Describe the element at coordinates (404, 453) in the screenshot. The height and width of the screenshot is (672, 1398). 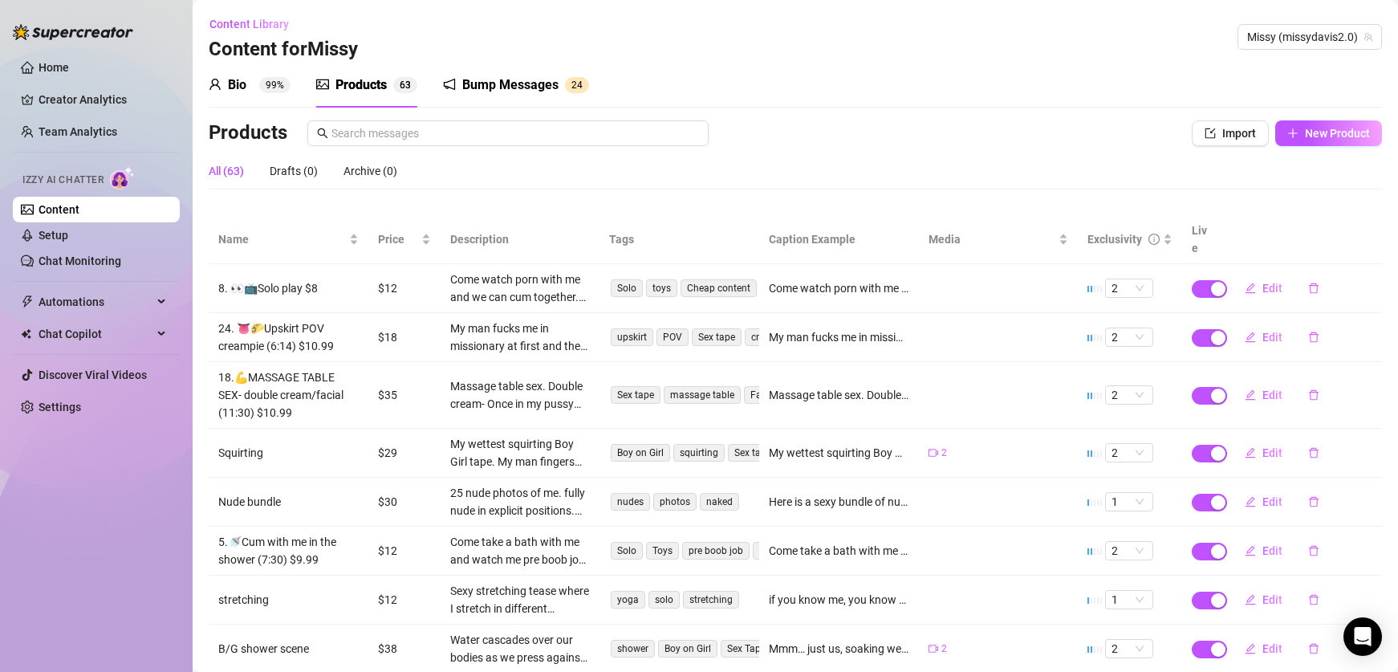
I see `td: $29` at that location.